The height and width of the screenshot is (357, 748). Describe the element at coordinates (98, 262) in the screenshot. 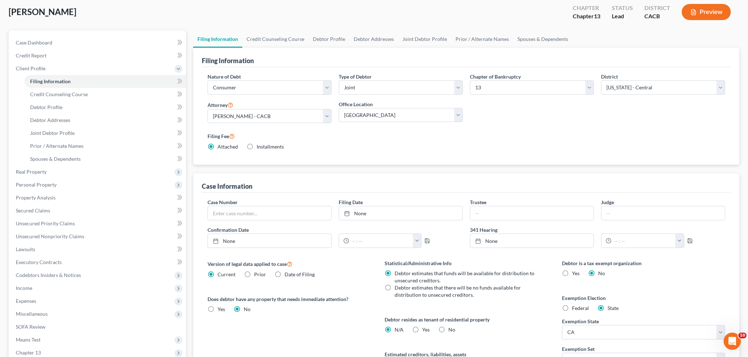

I see `a: Executory Contracts` at that location.